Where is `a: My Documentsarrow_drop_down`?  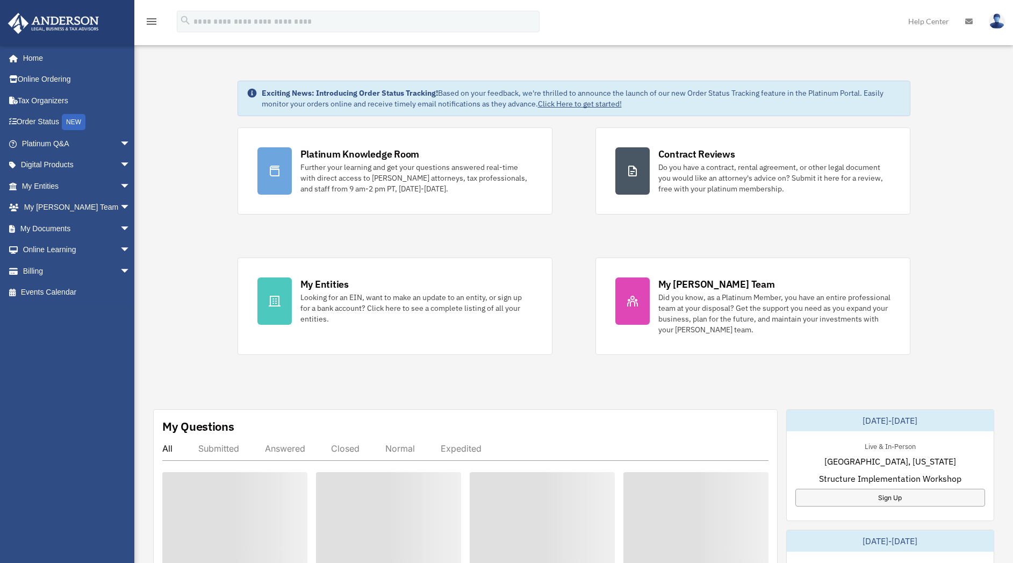 a: My Documentsarrow_drop_down is located at coordinates (77, 228).